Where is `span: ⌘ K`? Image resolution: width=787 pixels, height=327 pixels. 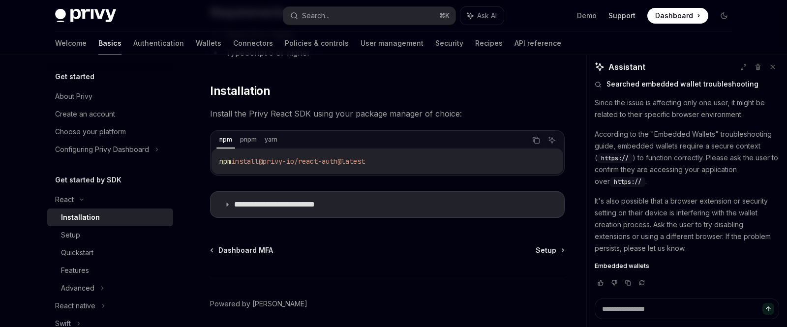
span: ⌘ K is located at coordinates (444, 16).